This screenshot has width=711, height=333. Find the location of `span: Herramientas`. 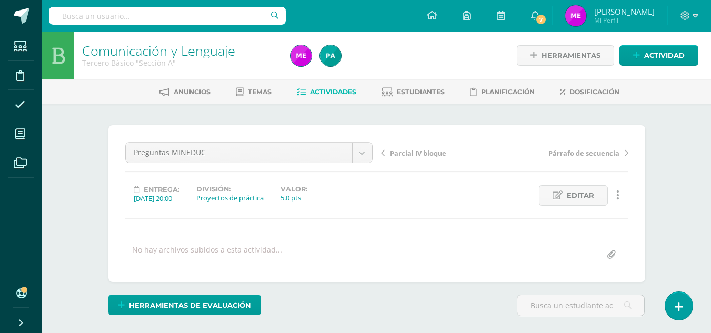

span: Herramientas is located at coordinates (571, 55).